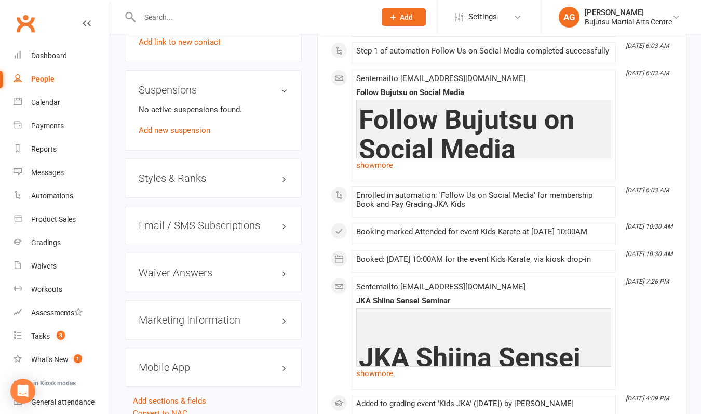 The width and height of the screenshot is (701, 414). I want to click on div: Workouts, so click(47, 289).